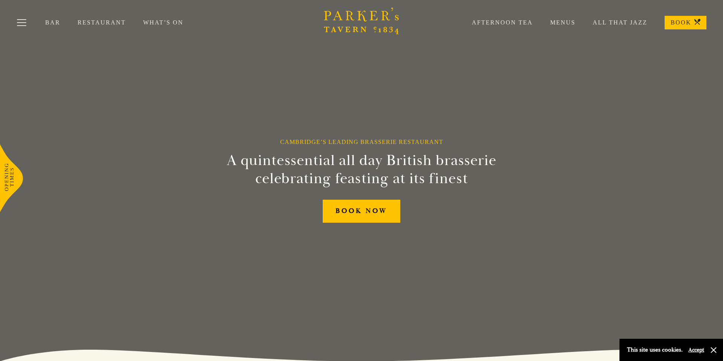 This screenshot has width=723, height=361. What do you see at coordinates (696, 349) in the screenshot?
I see `button: Accept` at bounding box center [696, 349].